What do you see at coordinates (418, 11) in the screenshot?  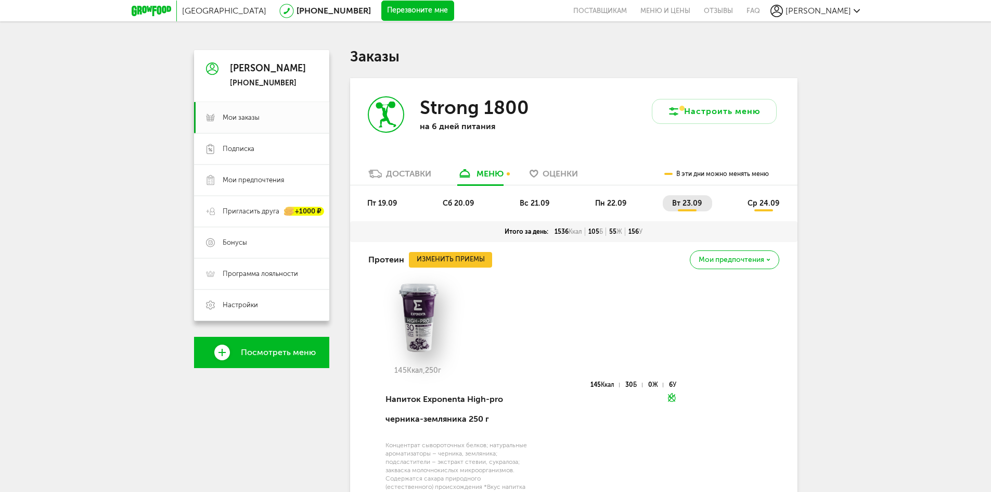 I see `button: Перезвоните мне` at bounding box center [418, 11].